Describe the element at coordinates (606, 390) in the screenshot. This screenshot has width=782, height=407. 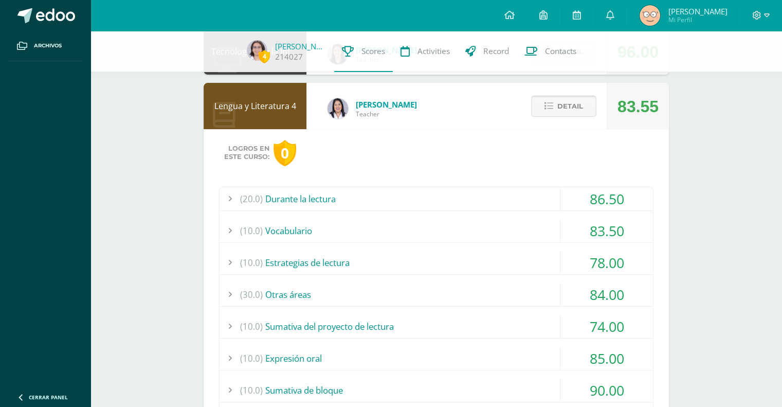
I see `div: 90.00` at that location.